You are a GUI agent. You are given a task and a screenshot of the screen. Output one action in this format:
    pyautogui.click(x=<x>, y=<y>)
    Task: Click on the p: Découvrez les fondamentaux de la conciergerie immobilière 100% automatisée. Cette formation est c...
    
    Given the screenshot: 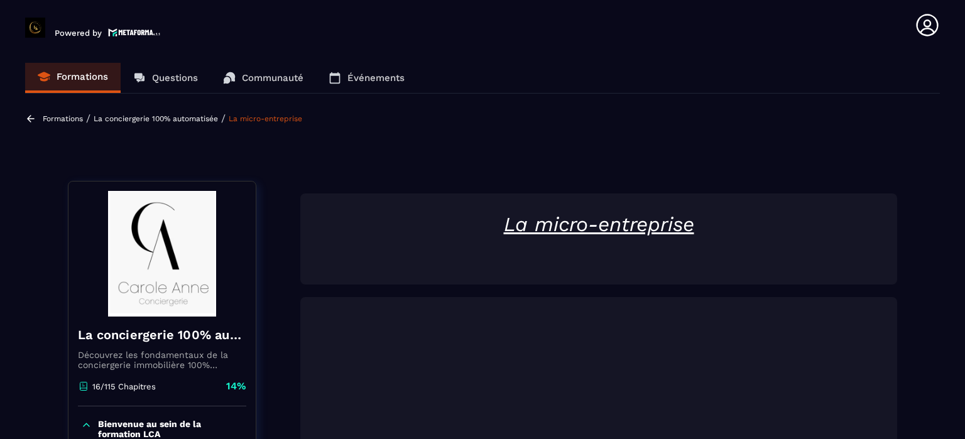 What is the action you would take?
    pyautogui.click(x=162, y=360)
    